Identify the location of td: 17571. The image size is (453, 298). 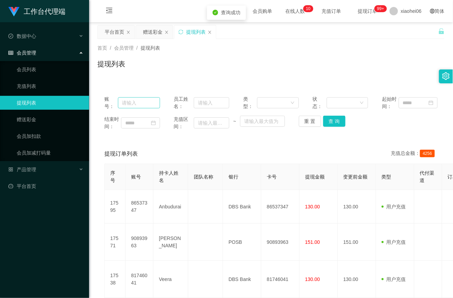
(115, 242).